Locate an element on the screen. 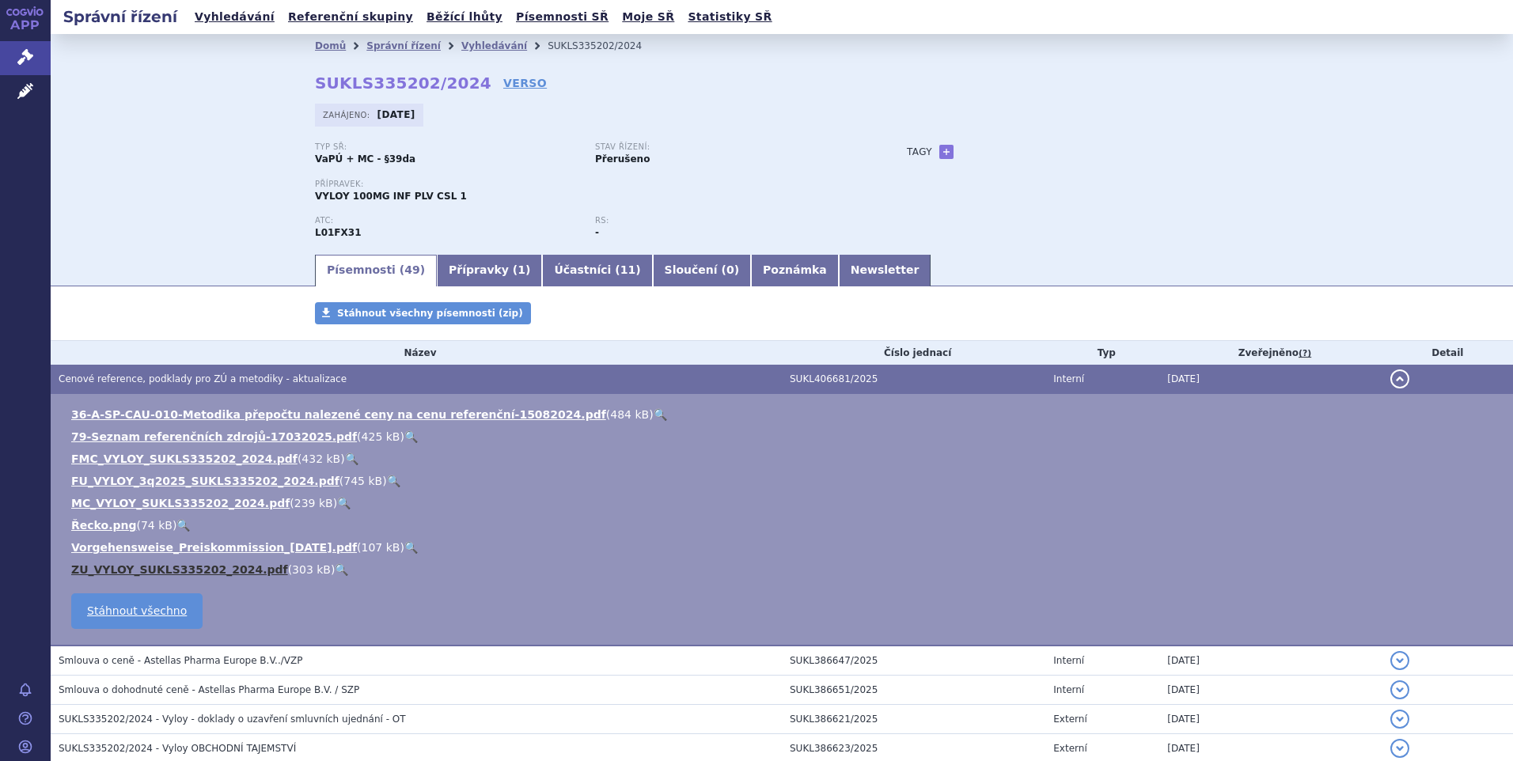 This screenshot has height=761, width=1513. span: VYLOY 100MG INF PLV CSL 1 is located at coordinates (391, 196).